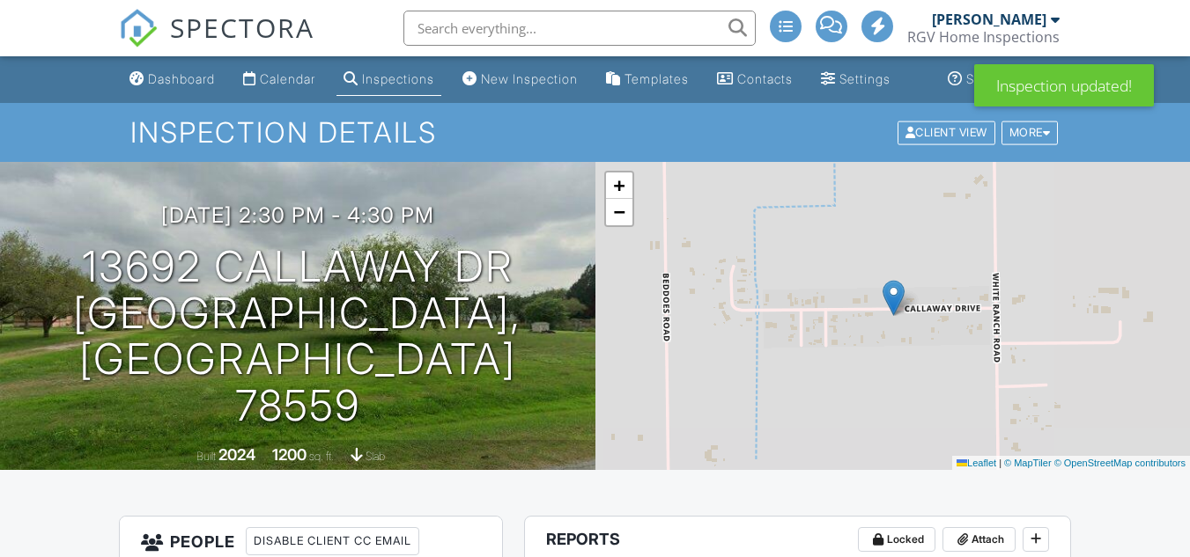  What do you see at coordinates (138, 28) in the screenshot?
I see `img: The Best Home Inspection Software - Spectora` at bounding box center [138, 28].